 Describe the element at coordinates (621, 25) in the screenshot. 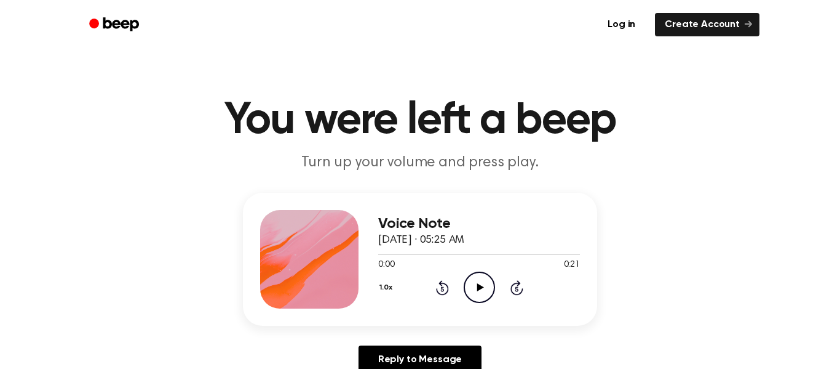

I see `a: Log in` at that location.